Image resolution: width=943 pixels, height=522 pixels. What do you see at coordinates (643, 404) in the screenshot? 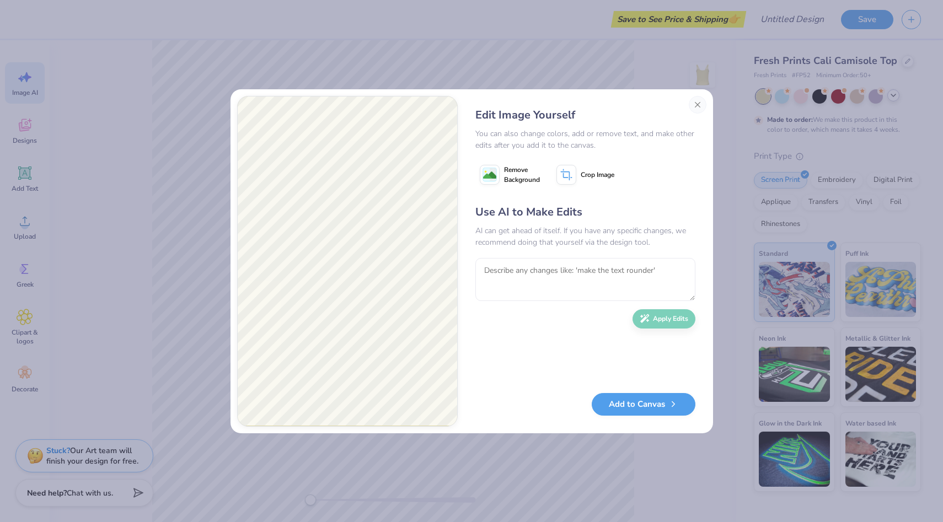
I see `button: Add to Canvas` at bounding box center [643, 404].